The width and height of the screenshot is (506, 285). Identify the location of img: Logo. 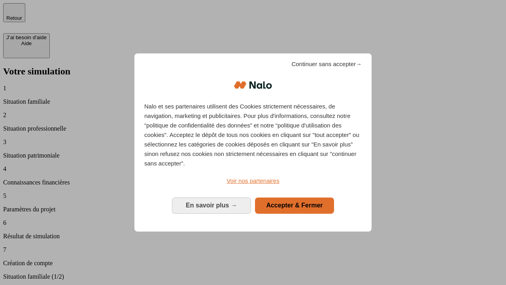
(253, 85).